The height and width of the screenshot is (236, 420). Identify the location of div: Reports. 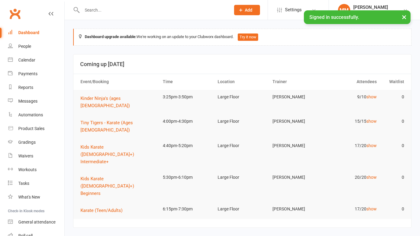
(26, 88).